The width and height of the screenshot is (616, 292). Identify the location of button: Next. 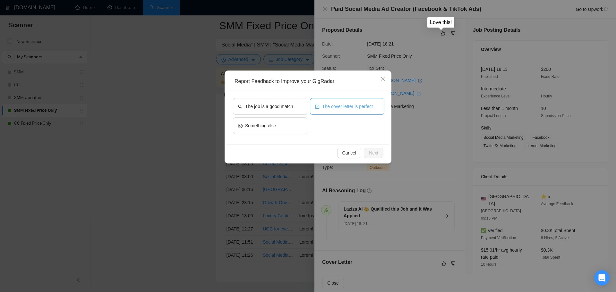
(374, 153).